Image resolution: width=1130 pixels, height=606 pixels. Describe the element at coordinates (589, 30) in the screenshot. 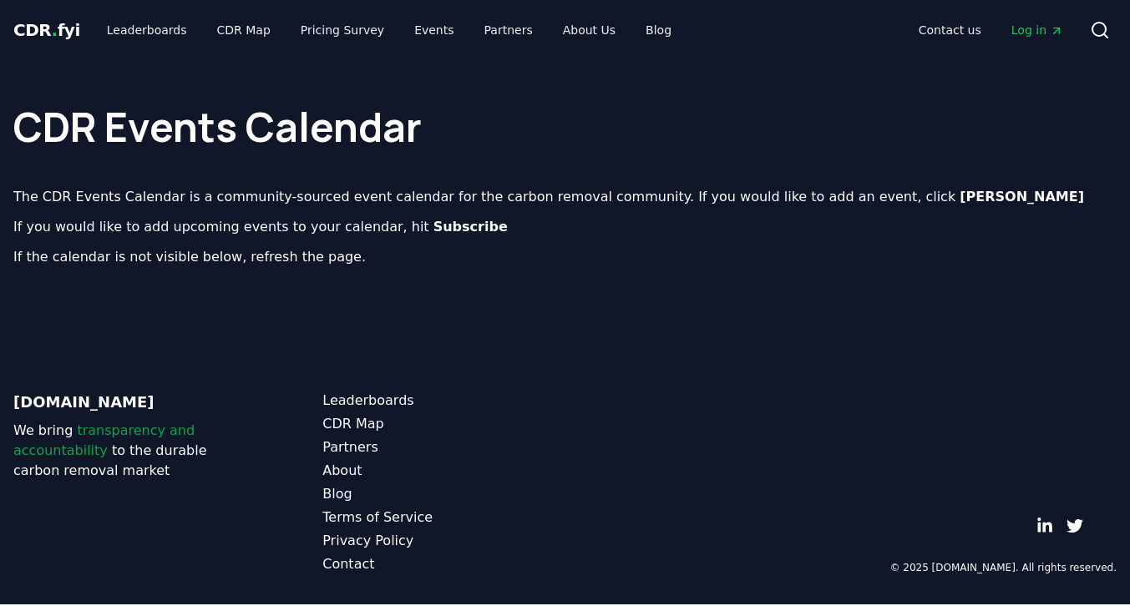

I see `a: About Us` at that location.